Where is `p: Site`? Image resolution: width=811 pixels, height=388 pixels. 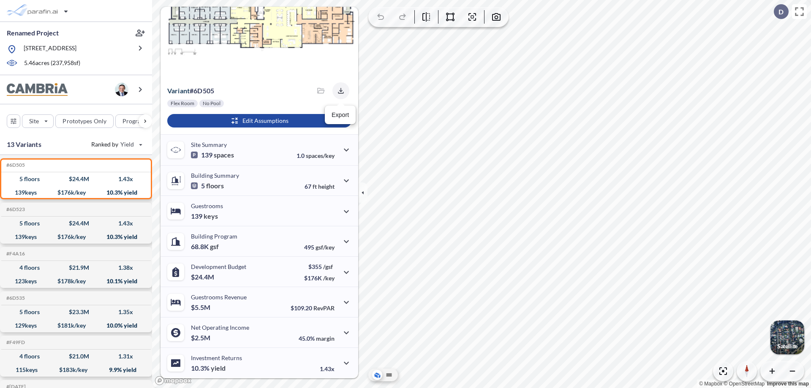 p: Site is located at coordinates (34, 121).